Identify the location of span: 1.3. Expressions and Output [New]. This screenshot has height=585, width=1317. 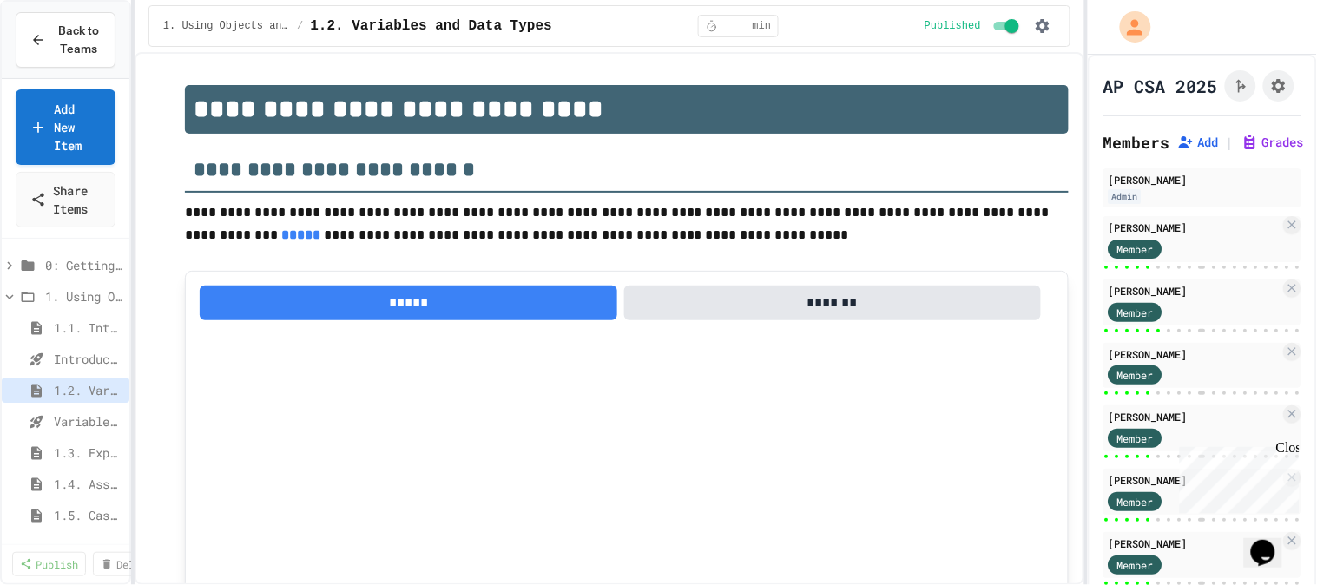
(88, 452).